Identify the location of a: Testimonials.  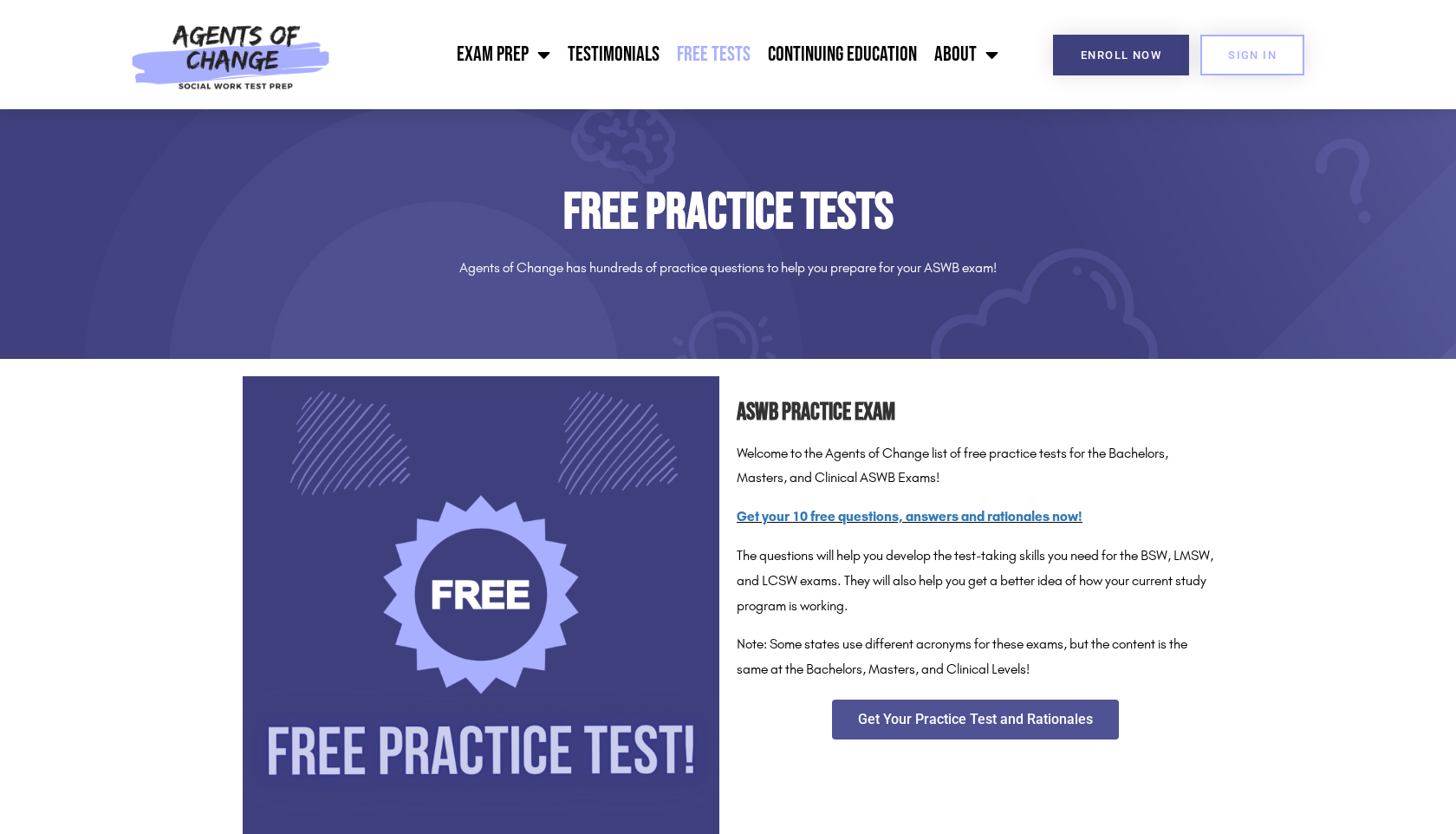
(614, 55).